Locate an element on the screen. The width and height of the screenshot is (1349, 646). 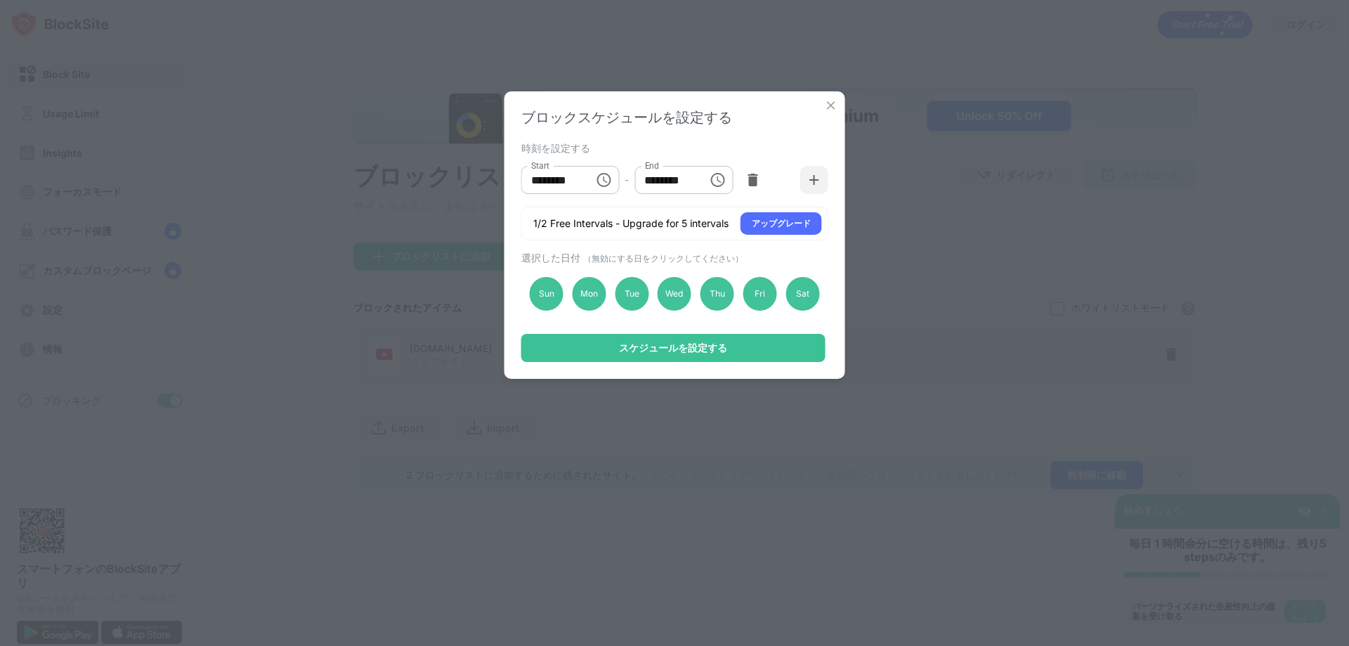
div: スケジュールを設定する is located at coordinates (673, 348).